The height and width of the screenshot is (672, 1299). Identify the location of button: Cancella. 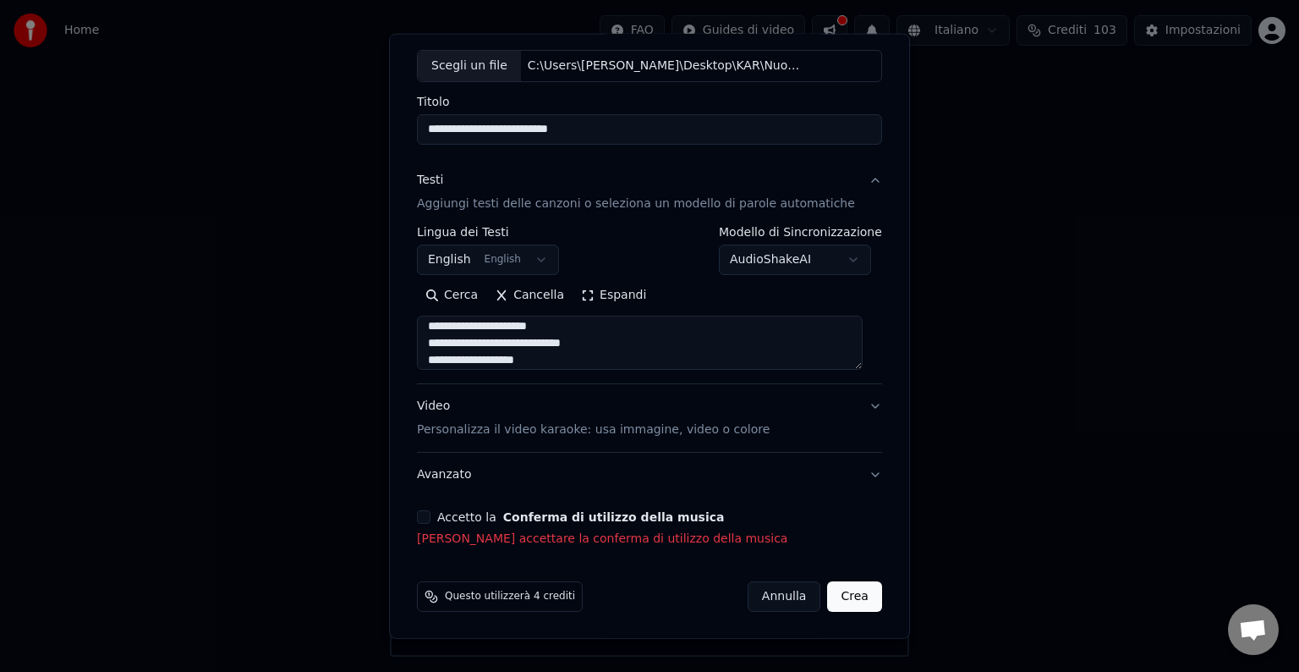
(530, 295).